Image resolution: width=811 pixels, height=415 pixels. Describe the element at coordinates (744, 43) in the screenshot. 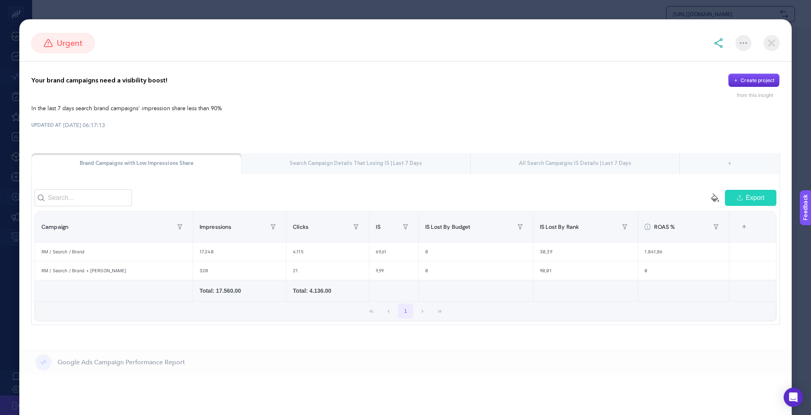

I see `img: More options` at that location.